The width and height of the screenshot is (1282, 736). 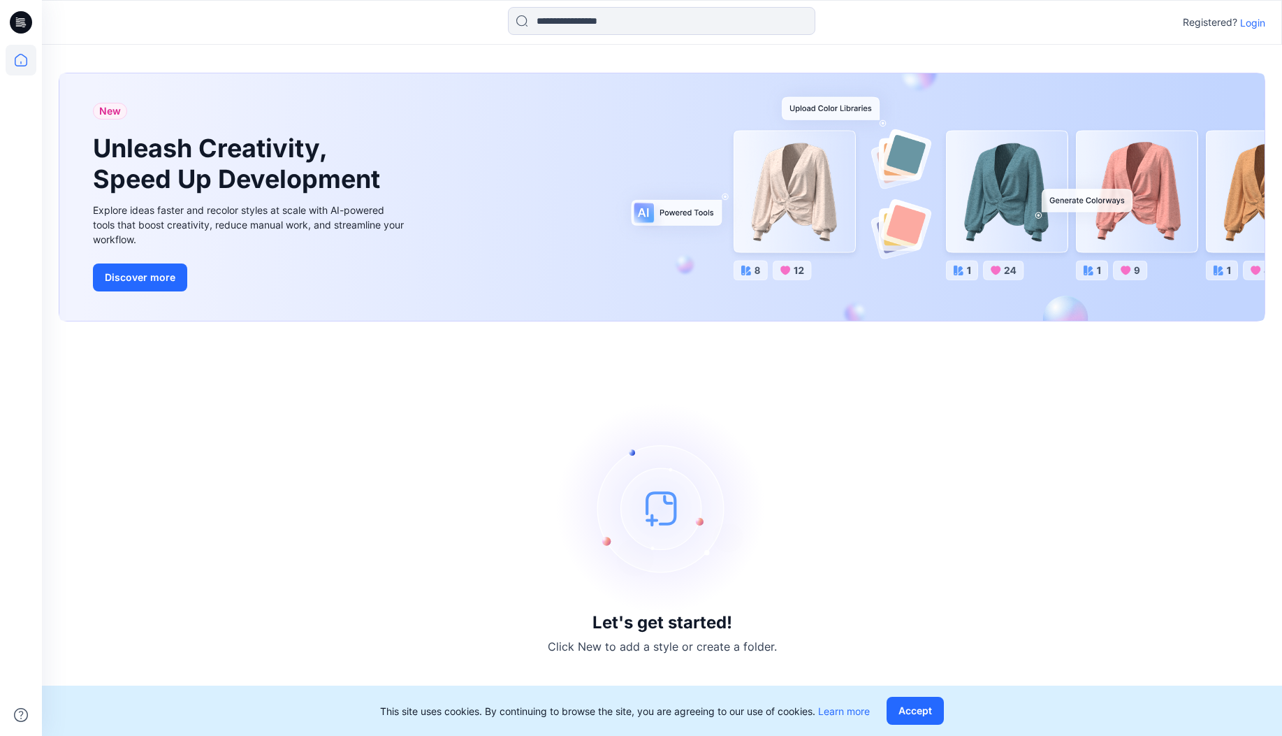 I want to click on button: Discover more, so click(x=140, y=277).